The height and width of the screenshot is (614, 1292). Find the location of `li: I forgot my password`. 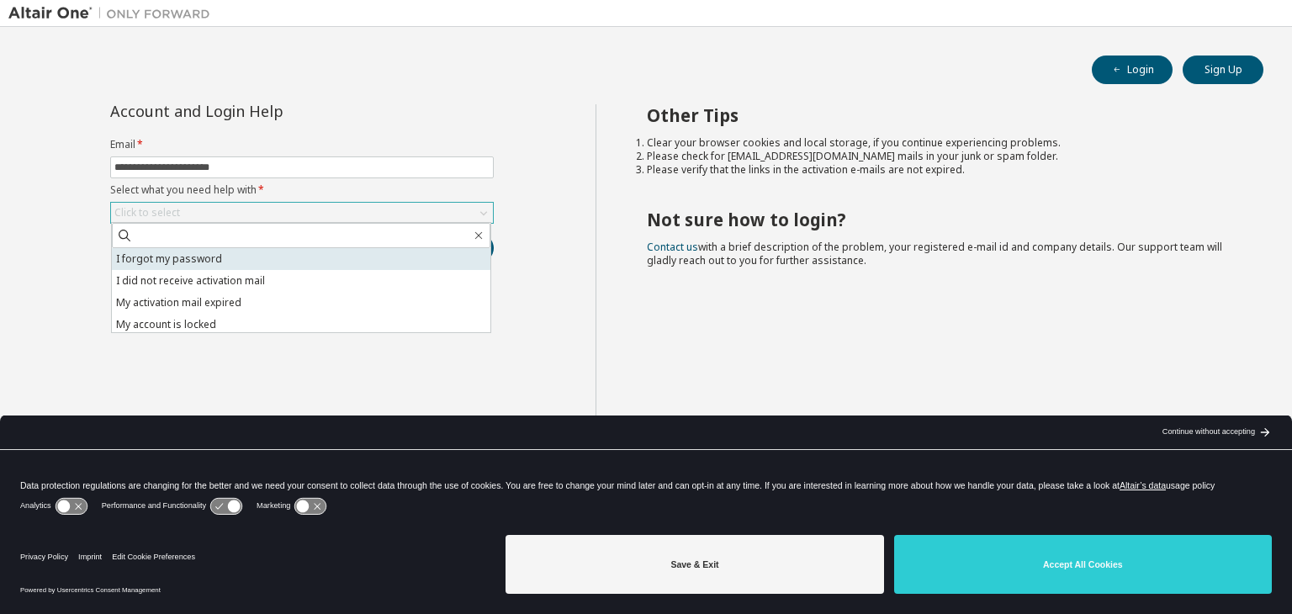

li: I forgot my password is located at coordinates (301, 259).